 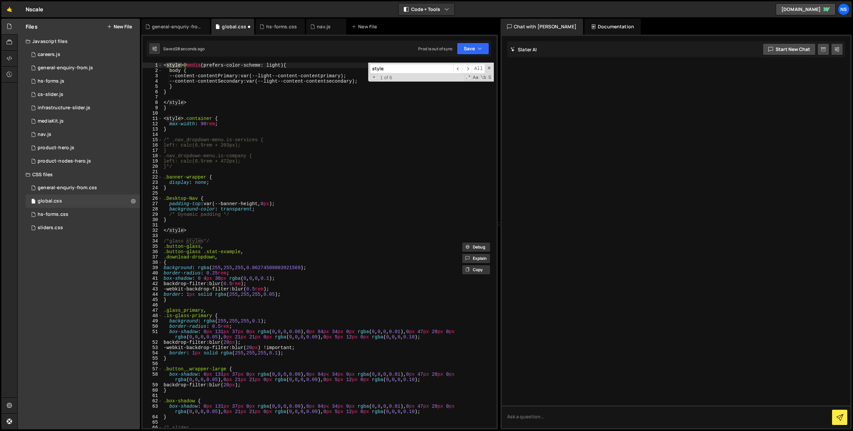 I want to click on div: 10788/25791.js, so click(x=83, y=148).